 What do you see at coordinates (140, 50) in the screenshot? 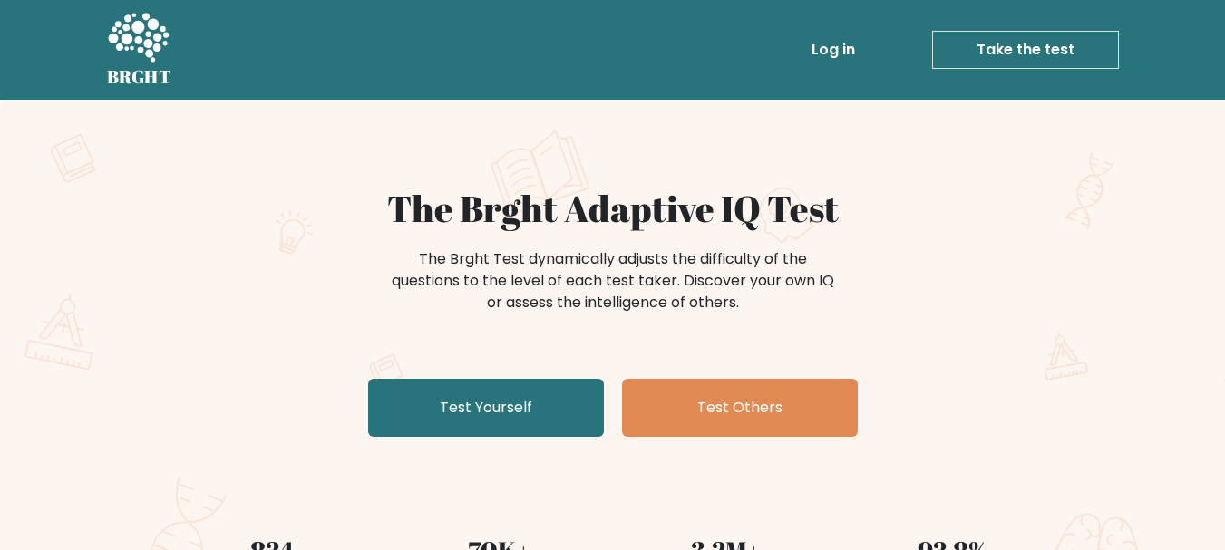
I see `a: BRGHT` at bounding box center [140, 50].